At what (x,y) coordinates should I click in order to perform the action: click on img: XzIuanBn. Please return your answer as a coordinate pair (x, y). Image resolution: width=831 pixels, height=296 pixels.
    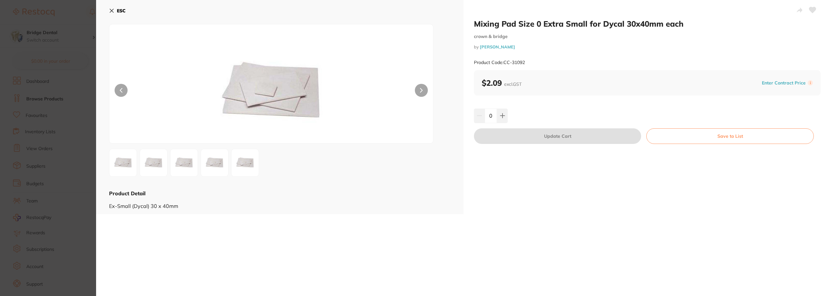
    Looking at the image, I should click on (153, 163).